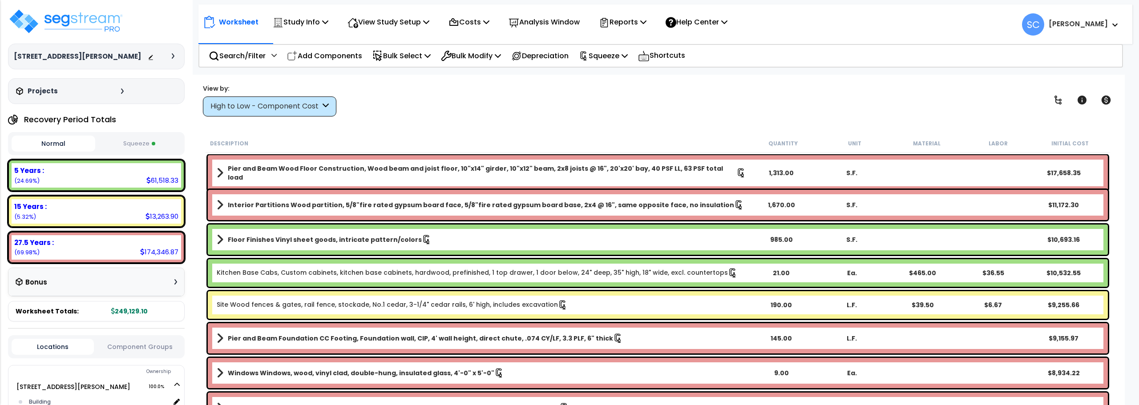 The image size is (1139, 405). I want to click on div: Shortcuts, so click(661, 56).